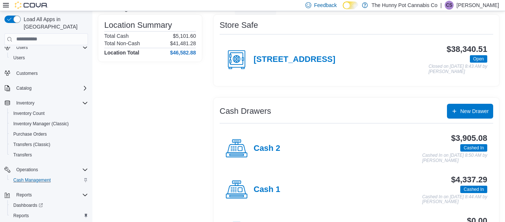  What do you see at coordinates (23, 155) in the screenshot?
I see `a: Transfers` at bounding box center [23, 155].